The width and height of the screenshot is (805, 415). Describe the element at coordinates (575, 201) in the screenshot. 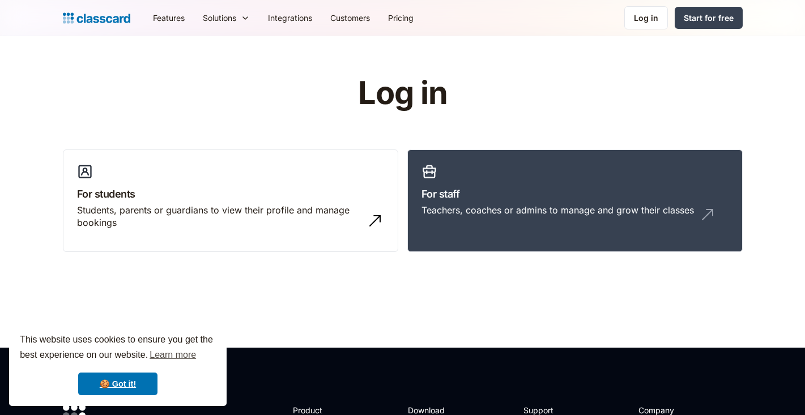

I see `a: For staffTeachers, coaches or admins to manage and grow their classes` at that location.